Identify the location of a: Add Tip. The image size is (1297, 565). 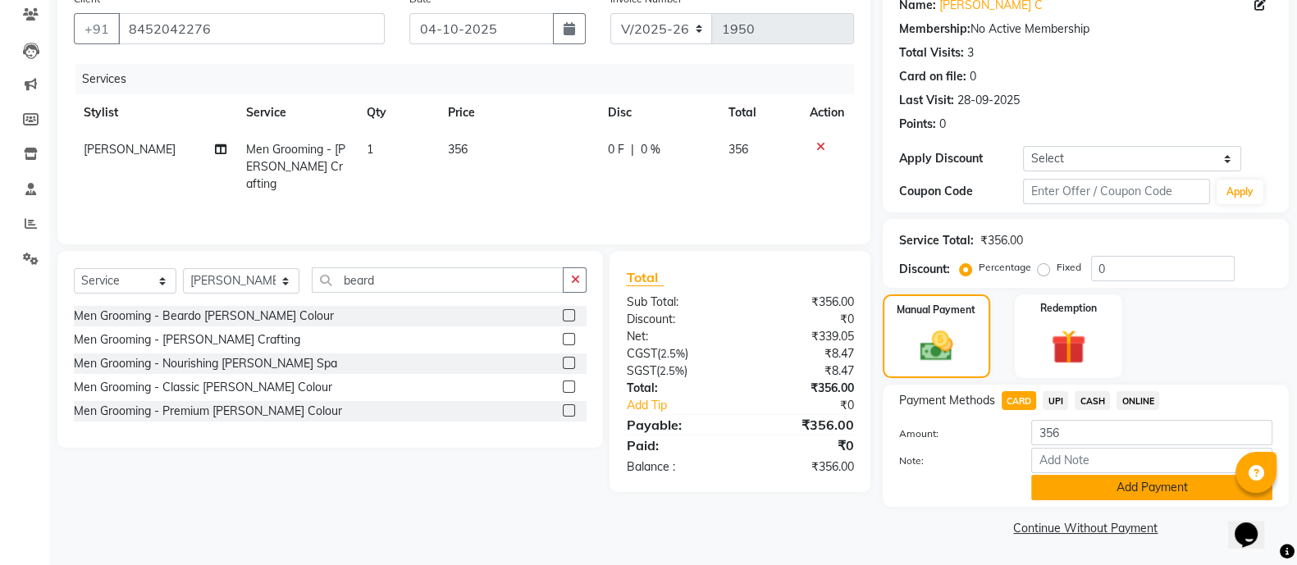
(687, 405).